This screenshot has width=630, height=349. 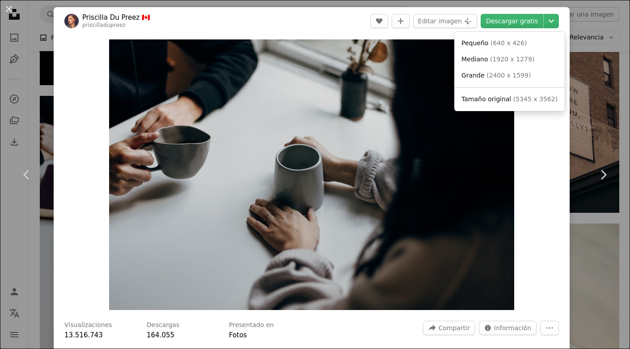 I want to click on button: Elegir el tamaño de descarga, so click(x=552, y=21).